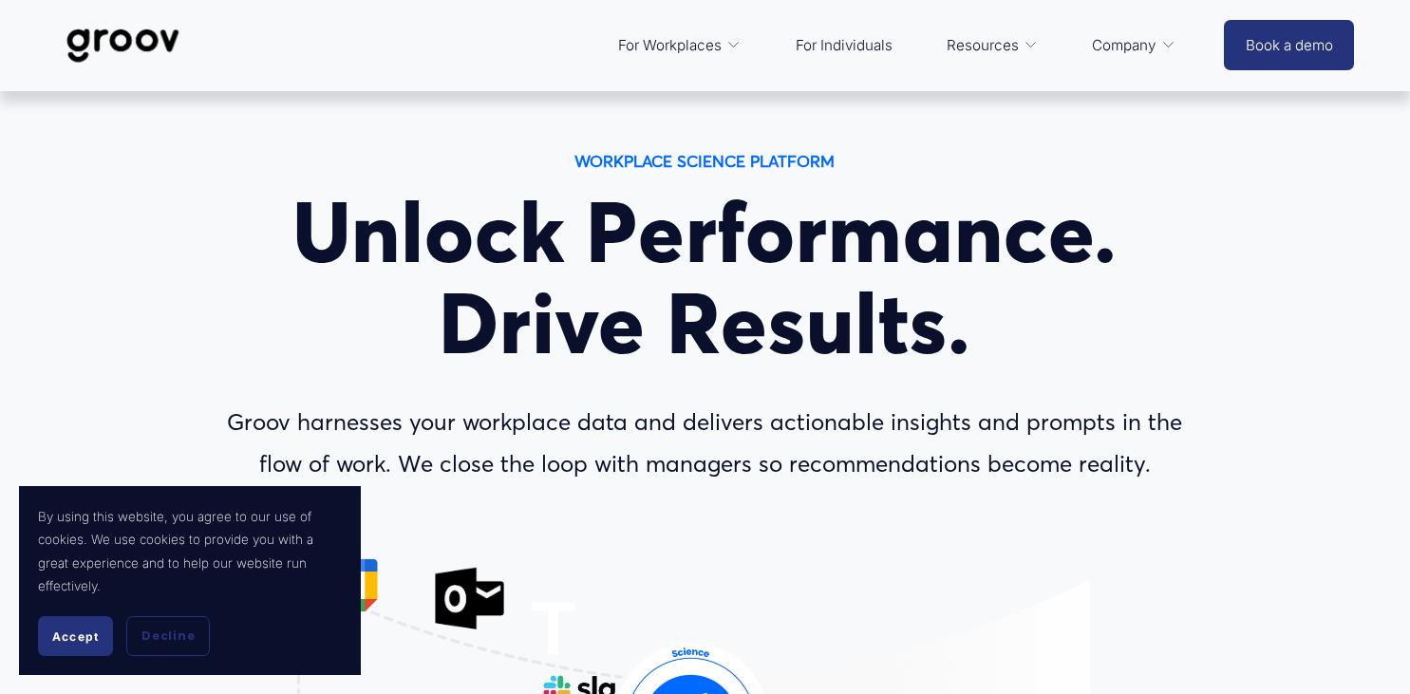  What do you see at coordinates (983, 45) in the screenshot?
I see `span: Resources` at bounding box center [983, 45].